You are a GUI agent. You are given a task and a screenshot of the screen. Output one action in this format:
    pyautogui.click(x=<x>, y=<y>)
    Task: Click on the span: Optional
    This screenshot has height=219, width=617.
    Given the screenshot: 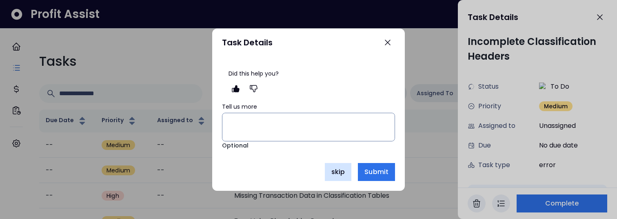 What is the action you would take?
    pyautogui.click(x=235, y=145)
    